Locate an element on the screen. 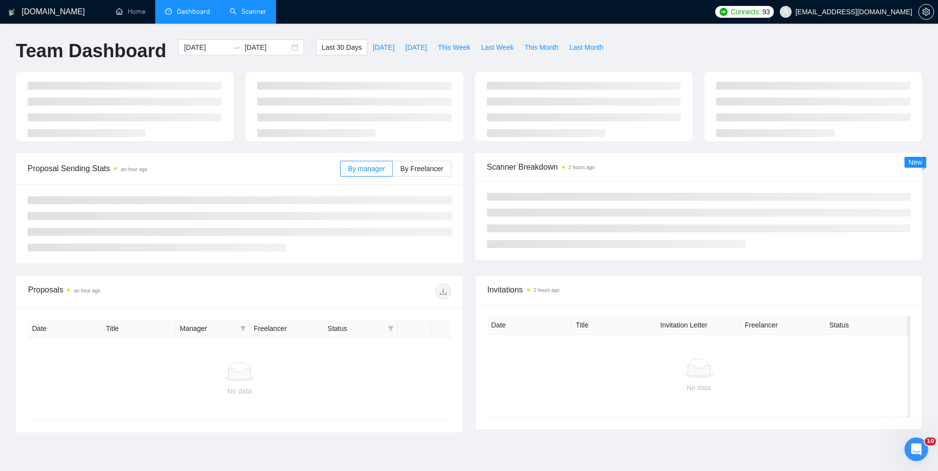 This screenshot has width=938, height=471. button: Last 30 Days is located at coordinates (342, 47).